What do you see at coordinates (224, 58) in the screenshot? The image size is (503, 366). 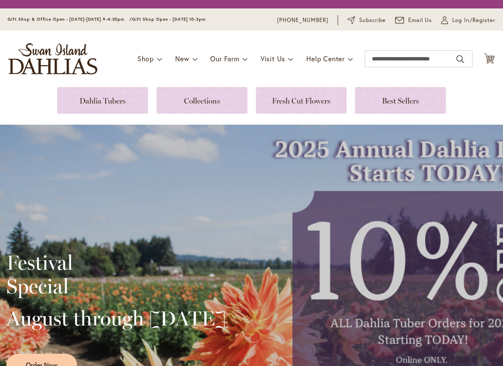 I see `span: Our Farm` at bounding box center [224, 58].